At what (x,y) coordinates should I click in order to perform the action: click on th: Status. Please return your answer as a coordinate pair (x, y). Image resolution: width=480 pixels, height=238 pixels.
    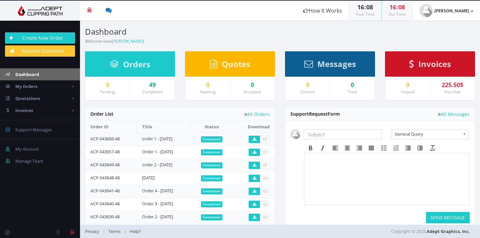
    Looking at the image, I should click on (212, 127).